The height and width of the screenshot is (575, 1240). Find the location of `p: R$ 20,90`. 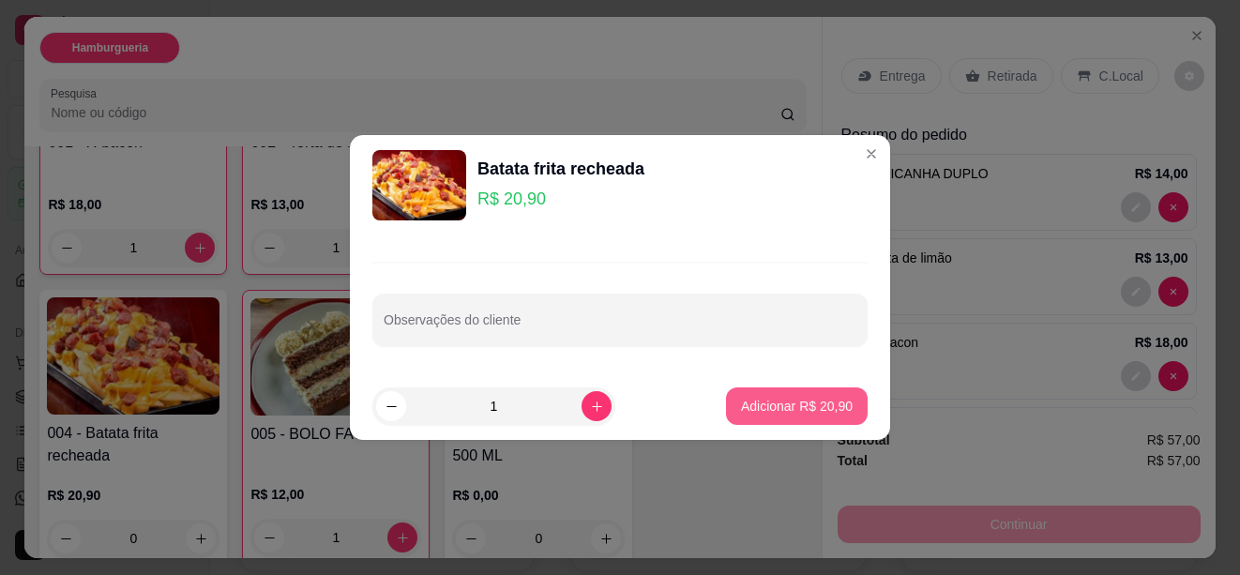

p: R$ 20,90 is located at coordinates (561, 199).